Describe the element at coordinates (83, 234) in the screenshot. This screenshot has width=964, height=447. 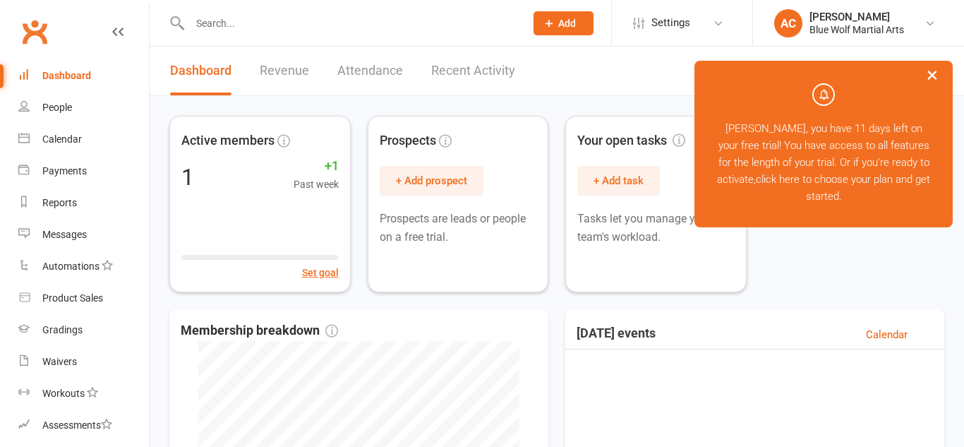
I see `a: Messages` at that location.